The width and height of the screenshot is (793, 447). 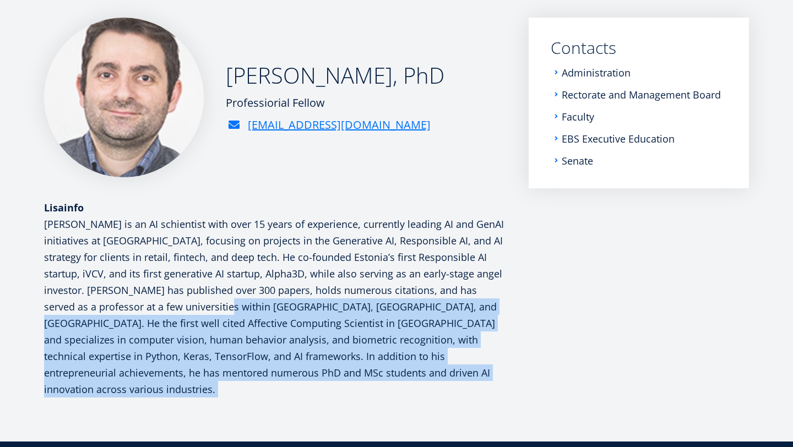 What do you see at coordinates (618, 139) in the screenshot?
I see `a: EBS Executive Education` at bounding box center [618, 139].